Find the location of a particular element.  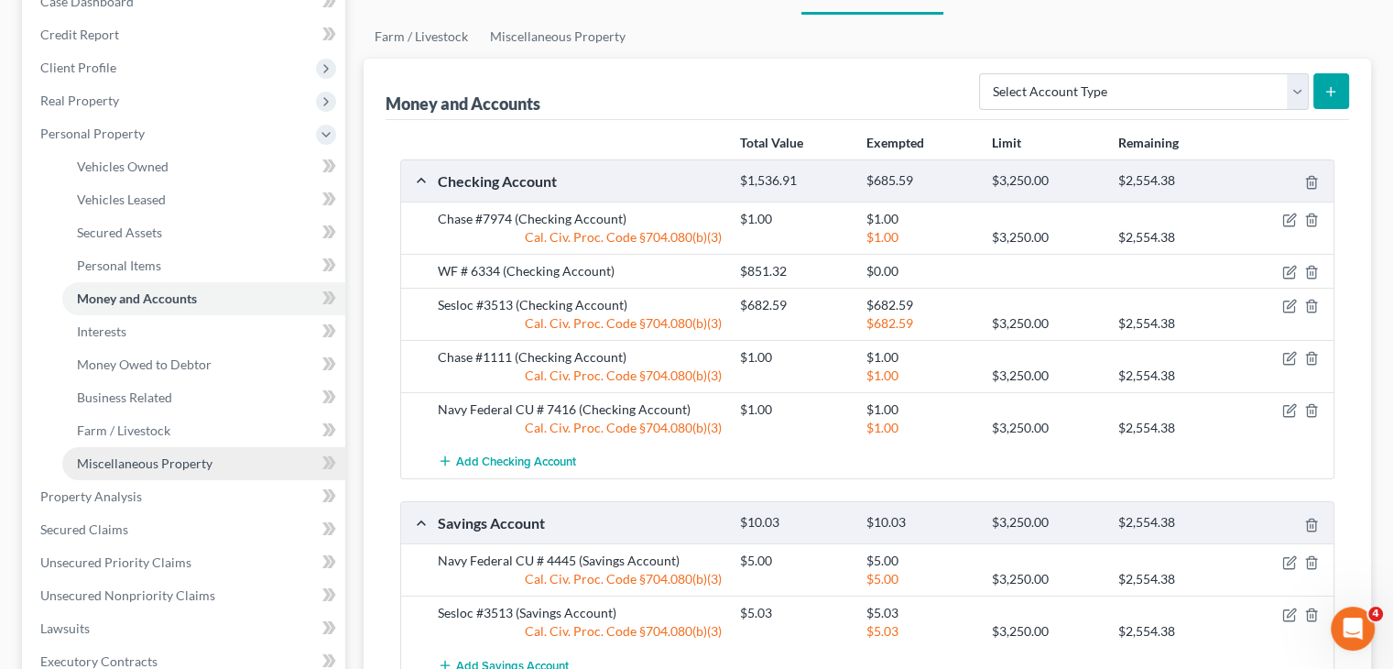

span: Unsecured Priority Claims is located at coordinates (115, 562).